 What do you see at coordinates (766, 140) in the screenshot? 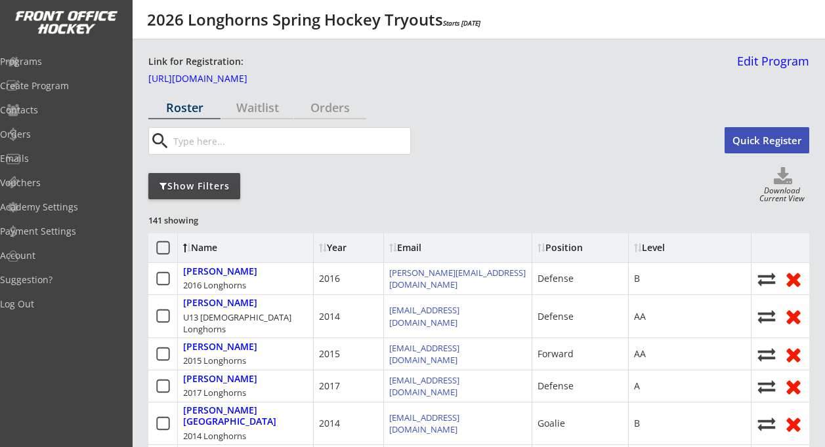
I see `button: Quick Register` at bounding box center [766, 140].